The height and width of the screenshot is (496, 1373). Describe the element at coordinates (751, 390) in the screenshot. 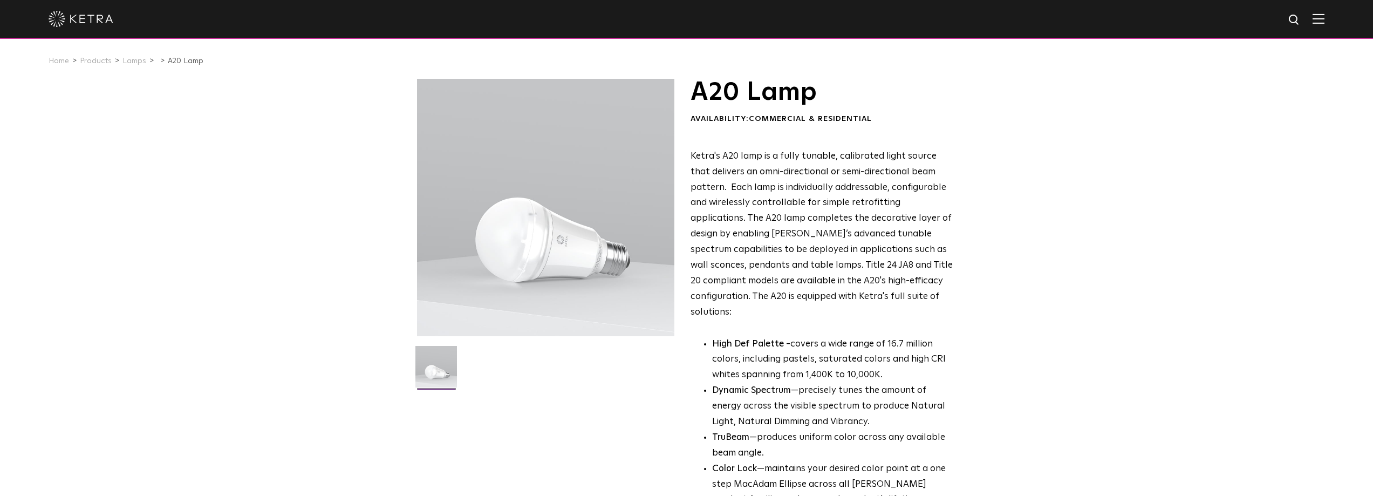

I see `strong: Dynamic Spectrum` at that location.